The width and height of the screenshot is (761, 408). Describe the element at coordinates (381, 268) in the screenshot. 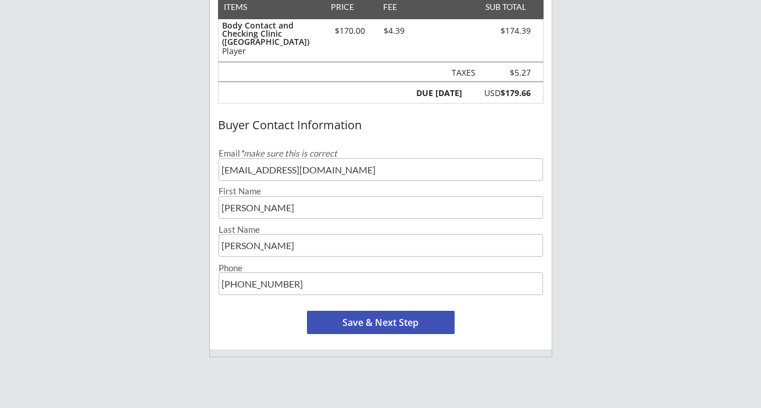

I see `div: Phone` at that location.